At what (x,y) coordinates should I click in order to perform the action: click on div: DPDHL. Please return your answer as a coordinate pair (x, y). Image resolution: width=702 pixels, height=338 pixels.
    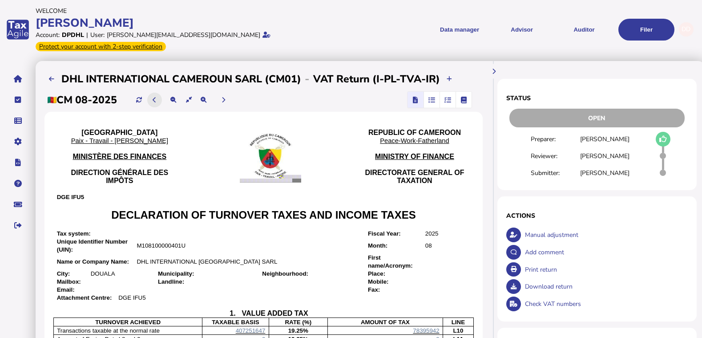
    Looking at the image, I should click on (73, 35).